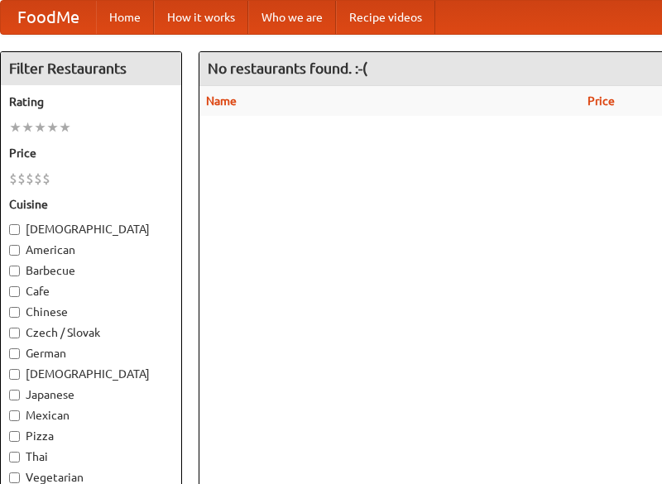 This screenshot has width=662, height=484. What do you see at coordinates (14, 436) in the screenshot?
I see `input: Pizza` at bounding box center [14, 436].